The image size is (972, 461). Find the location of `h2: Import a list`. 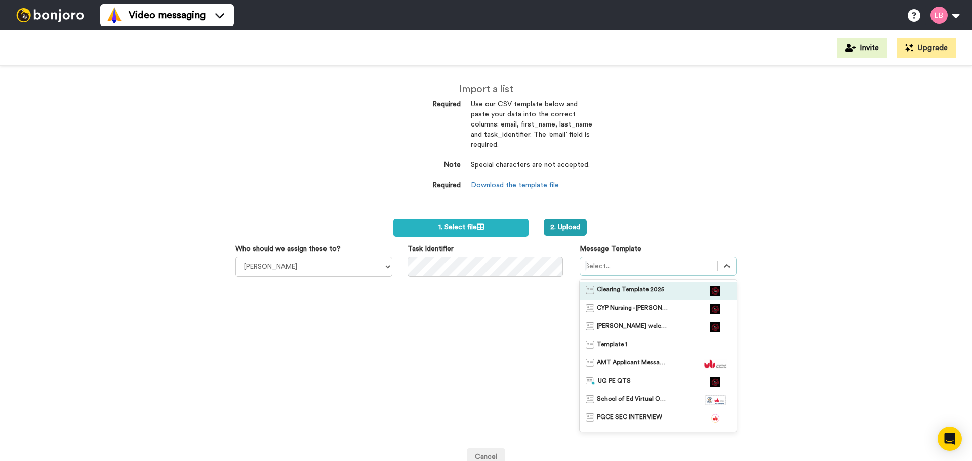

h2: Import a list is located at coordinates (486, 89).